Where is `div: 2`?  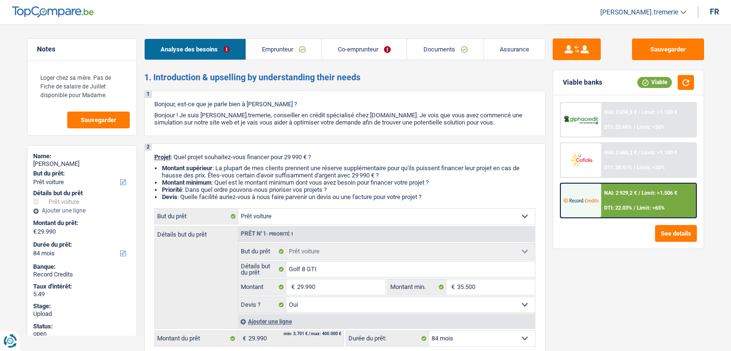
div: 2 is located at coordinates (148, 147).